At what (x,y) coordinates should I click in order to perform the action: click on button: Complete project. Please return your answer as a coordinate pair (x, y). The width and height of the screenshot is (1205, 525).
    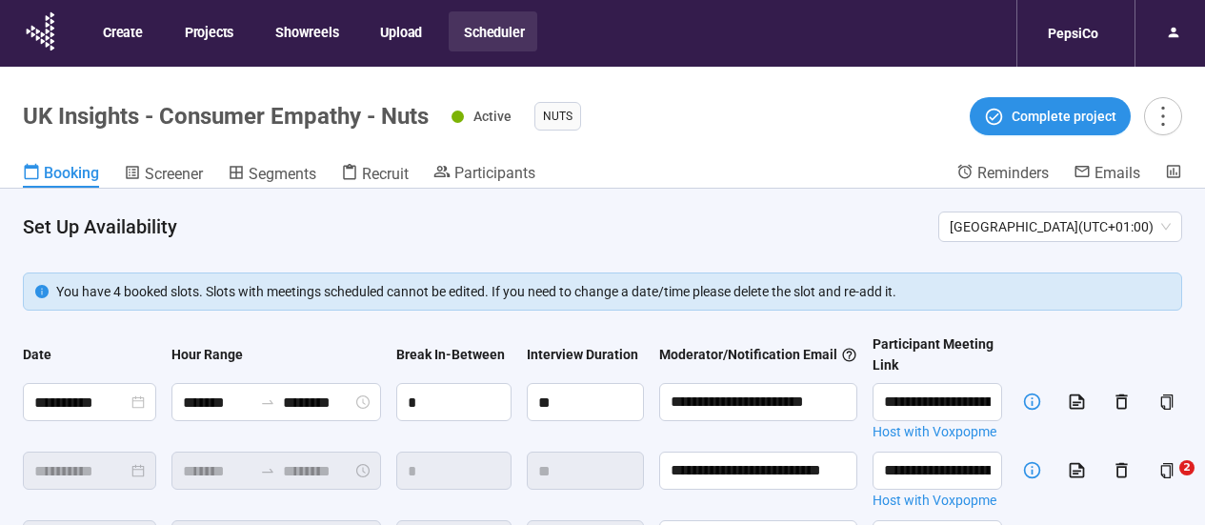
    Looking at the image, I should click on (1050, 116).